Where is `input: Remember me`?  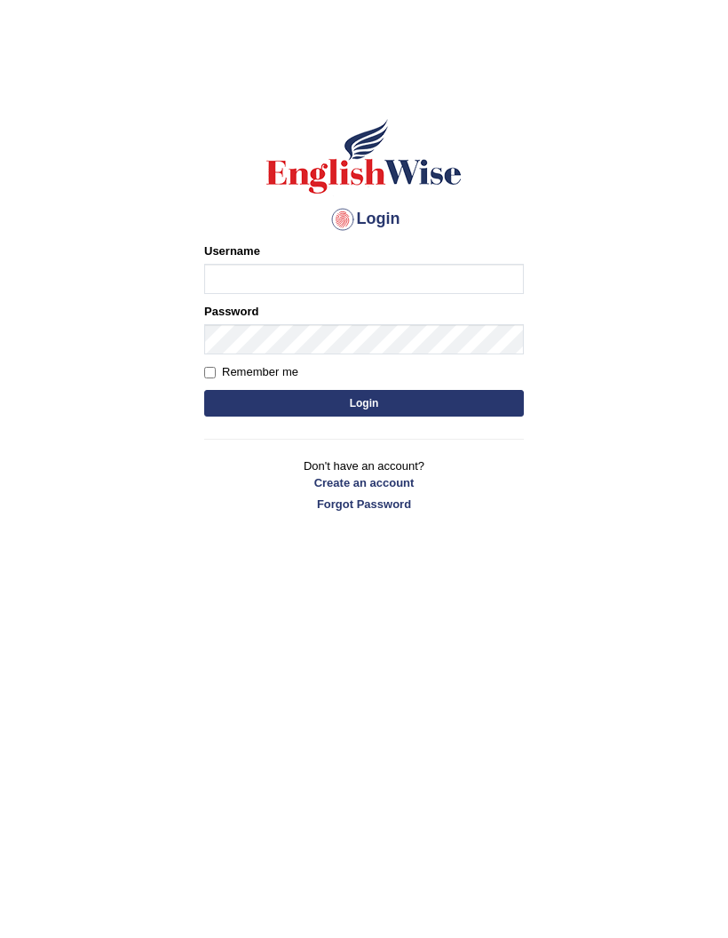
input: Remember me is located at coordinates (210, 372).